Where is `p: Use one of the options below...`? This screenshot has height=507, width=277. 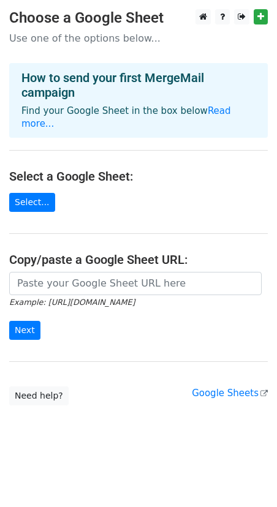
p: Use one of the options below... is located at coordinates (139, 38).